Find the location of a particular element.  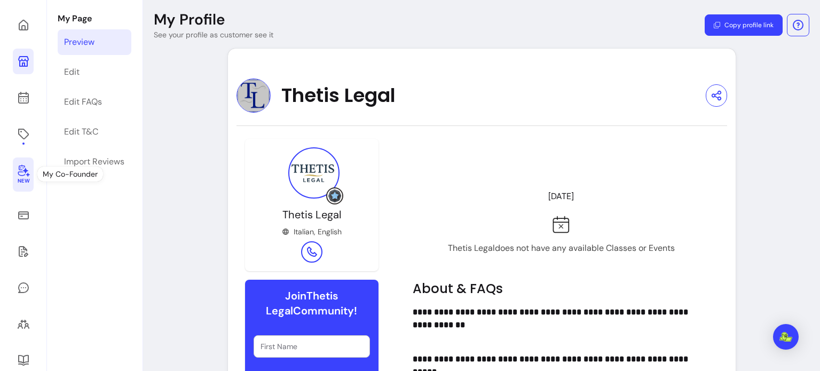

a: Calendar is located at coordinates (23, 98).